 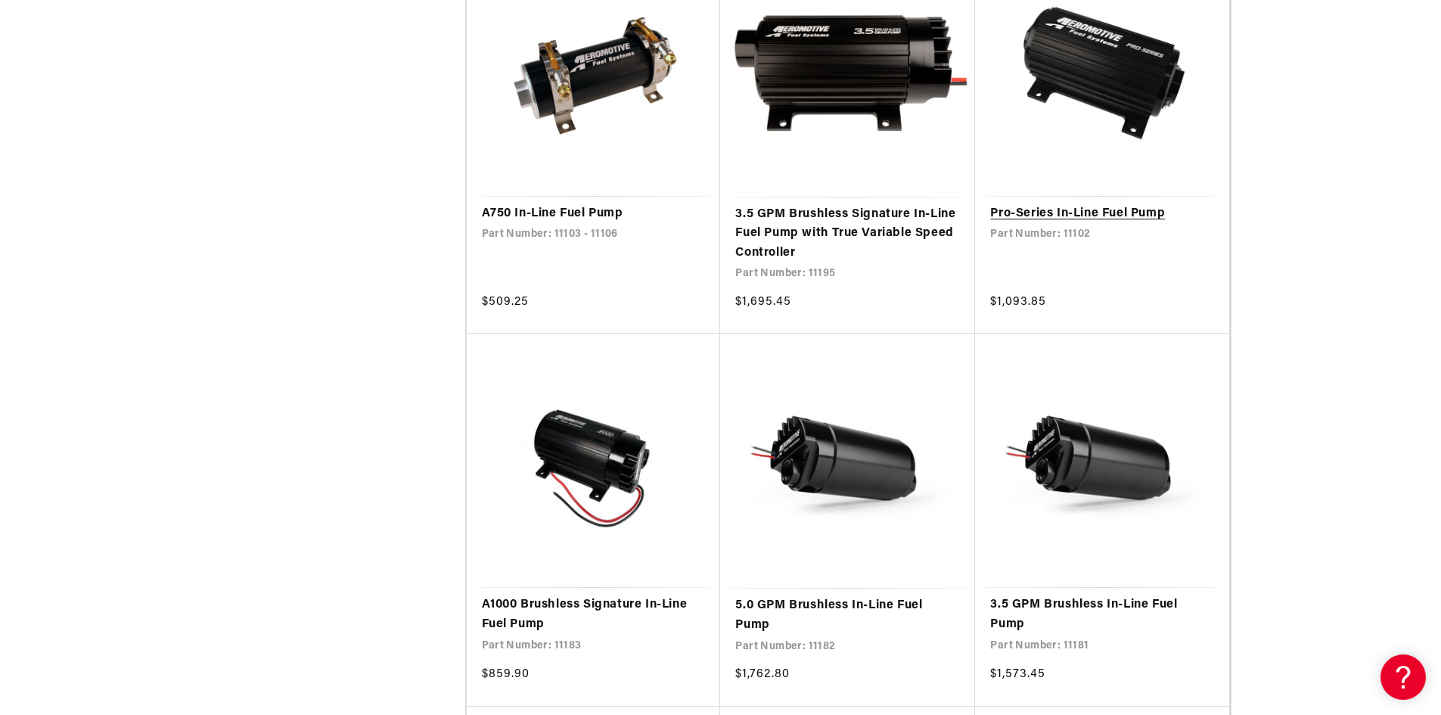 I want to click on a: 3.5 GPM Brushless Signature In-Line Fuel Pump with True Variable Speed Controller, so click(x=847, y=234).